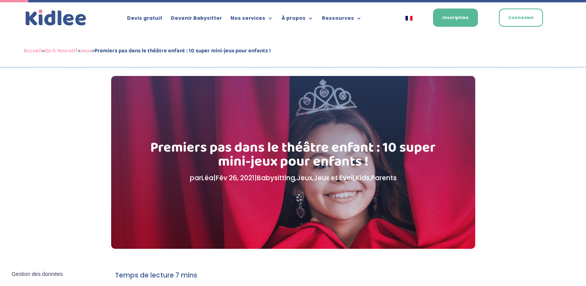 Image resolution: width=586 pixels, height=286 pixels. What do you see at coordinates (363, 178) in the screenshot?
I see `a: Kids` at bounding box center [363, 178].